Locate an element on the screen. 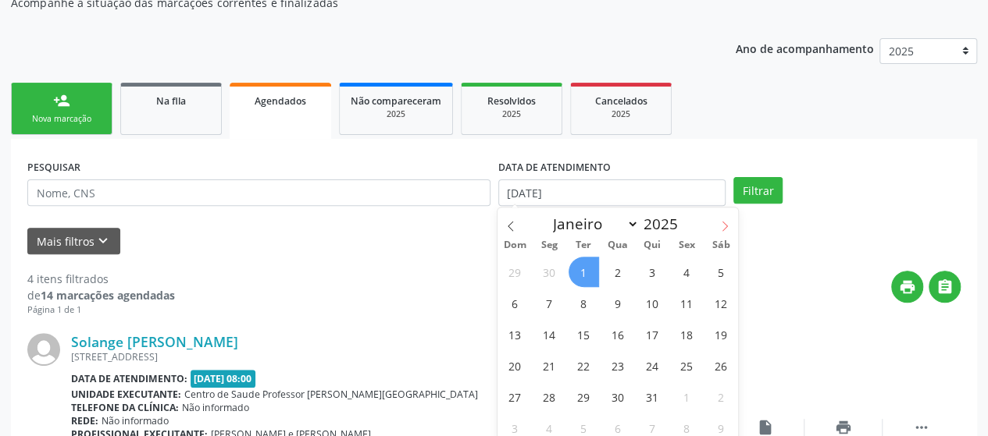  span: Julho 10, 2025 is located at coordinates (652, 303).